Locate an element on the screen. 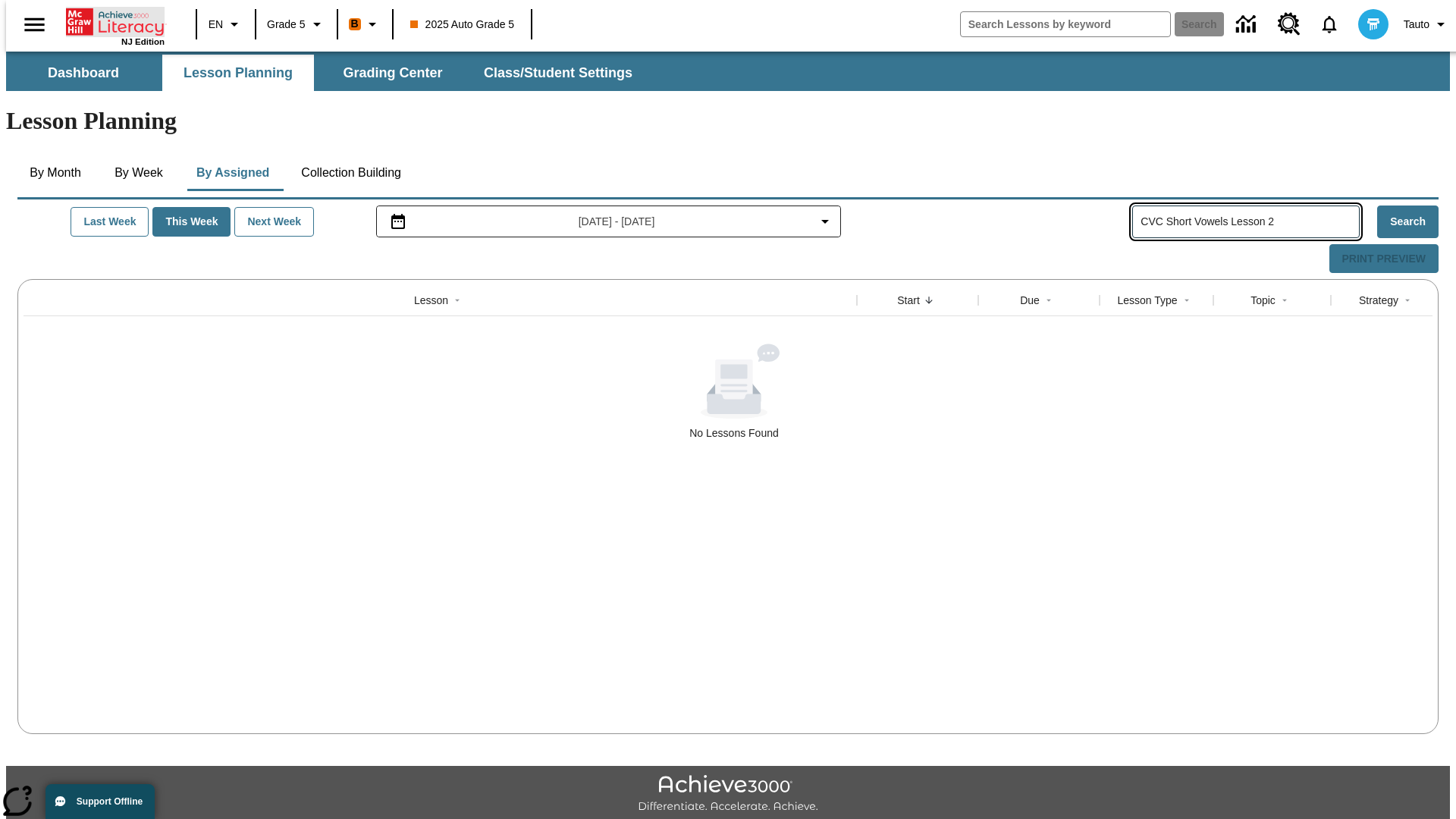  a: Resource Center, Will open in new tab is located at coordinates (1289, 24).